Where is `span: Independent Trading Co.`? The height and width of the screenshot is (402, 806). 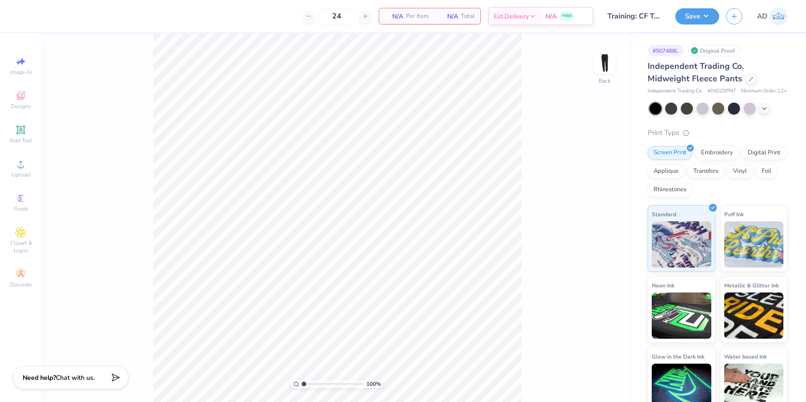 span: Independent Trading Co. is located at coordinates (675, 91).